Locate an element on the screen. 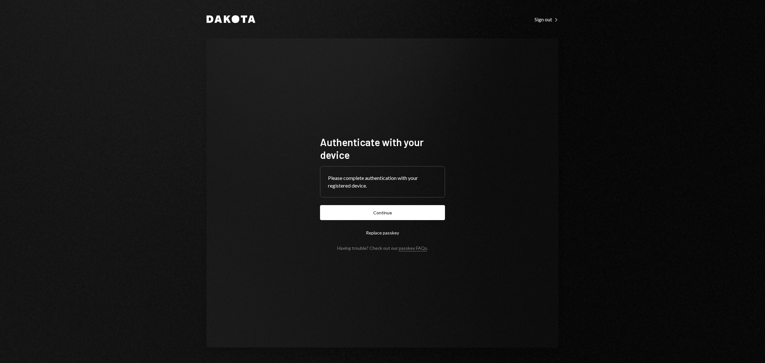 The width and height of the screenshot is (765, 363). a: Sign out is located at coordinates (547, 19).